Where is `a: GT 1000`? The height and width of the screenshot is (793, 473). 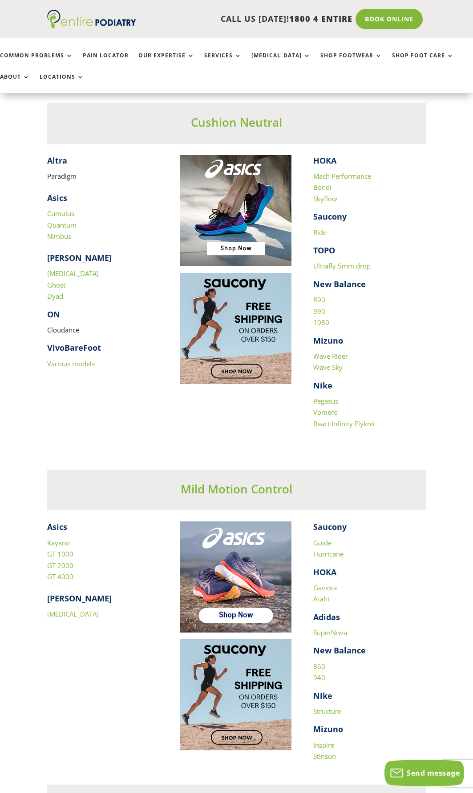
a: GT 1000 is located at coordinates (60, 554).